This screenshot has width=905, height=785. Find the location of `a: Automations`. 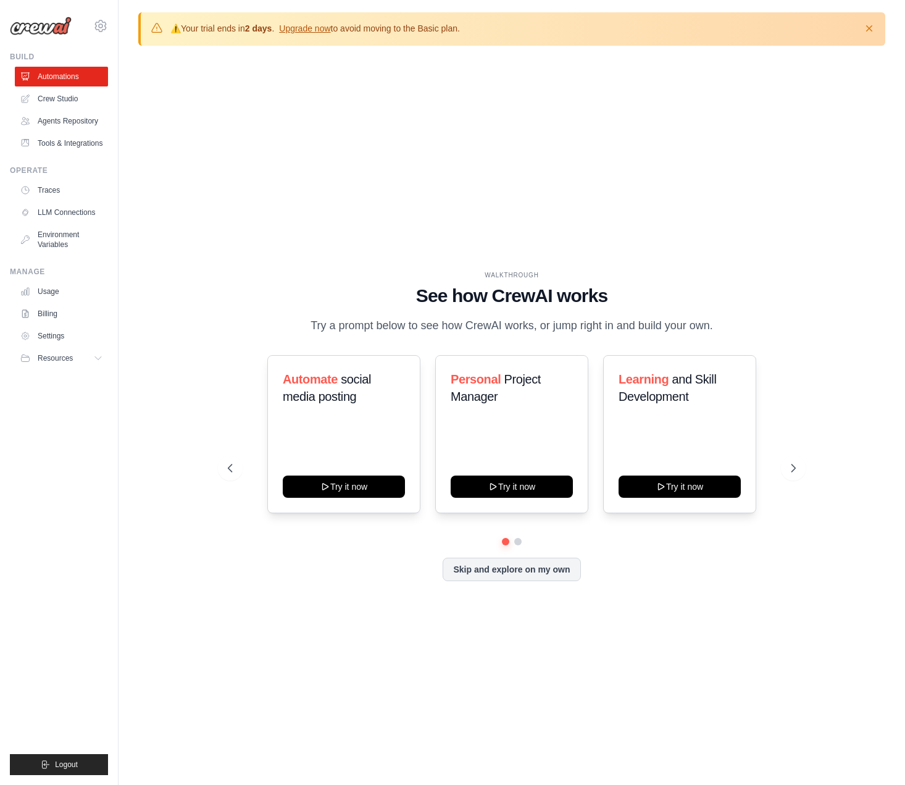

a: Automations is located at coordinates (61, 77).